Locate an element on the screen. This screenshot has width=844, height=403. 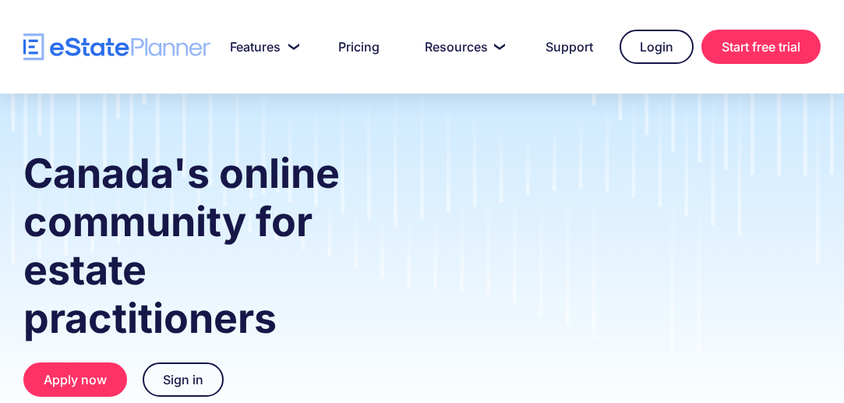
a: Start free trial is located at coordinates (760, 47).